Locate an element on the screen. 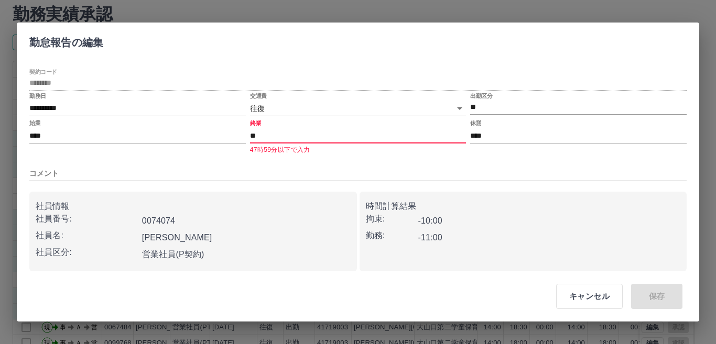 Image resolution: width=716 pixels, height=344 pixels. p: 勤務: is located at coordinates (392, 236).